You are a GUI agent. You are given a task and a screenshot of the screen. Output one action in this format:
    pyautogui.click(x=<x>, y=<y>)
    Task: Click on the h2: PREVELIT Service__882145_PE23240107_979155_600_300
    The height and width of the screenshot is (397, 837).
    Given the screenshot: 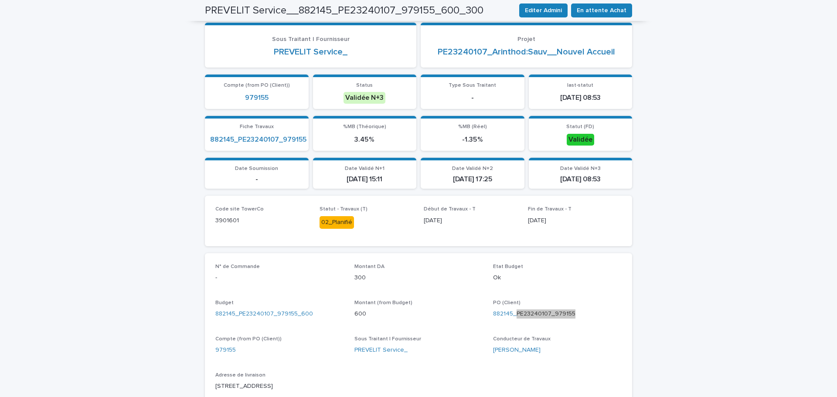 What is the action you would take?
    pyautogui.click(x=344, y=10)
    